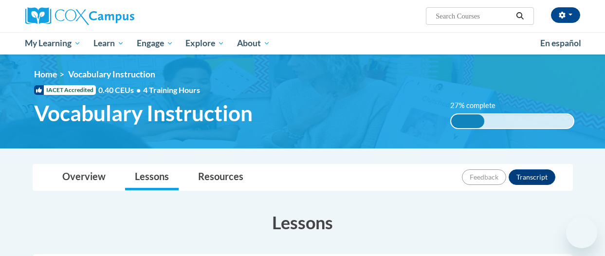 This screenshot has width=605, height=256. I want to click on h3: Lessons, so click(303, 222).